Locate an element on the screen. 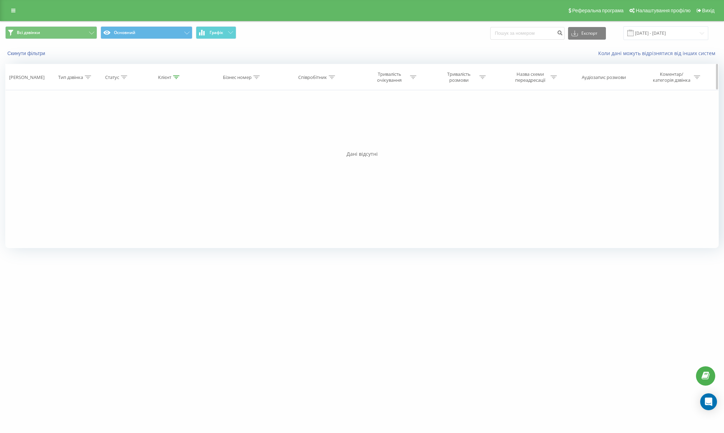 The image size is (724, 433). span: Реферальна програма is located at coordinates (598, 11).